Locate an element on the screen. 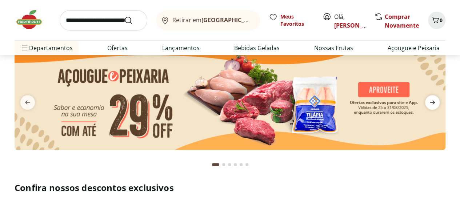 The width and height of the screenshot is (460, 203). button: Go to page 2 from fs-carousel is located at coordinates (224, 165).